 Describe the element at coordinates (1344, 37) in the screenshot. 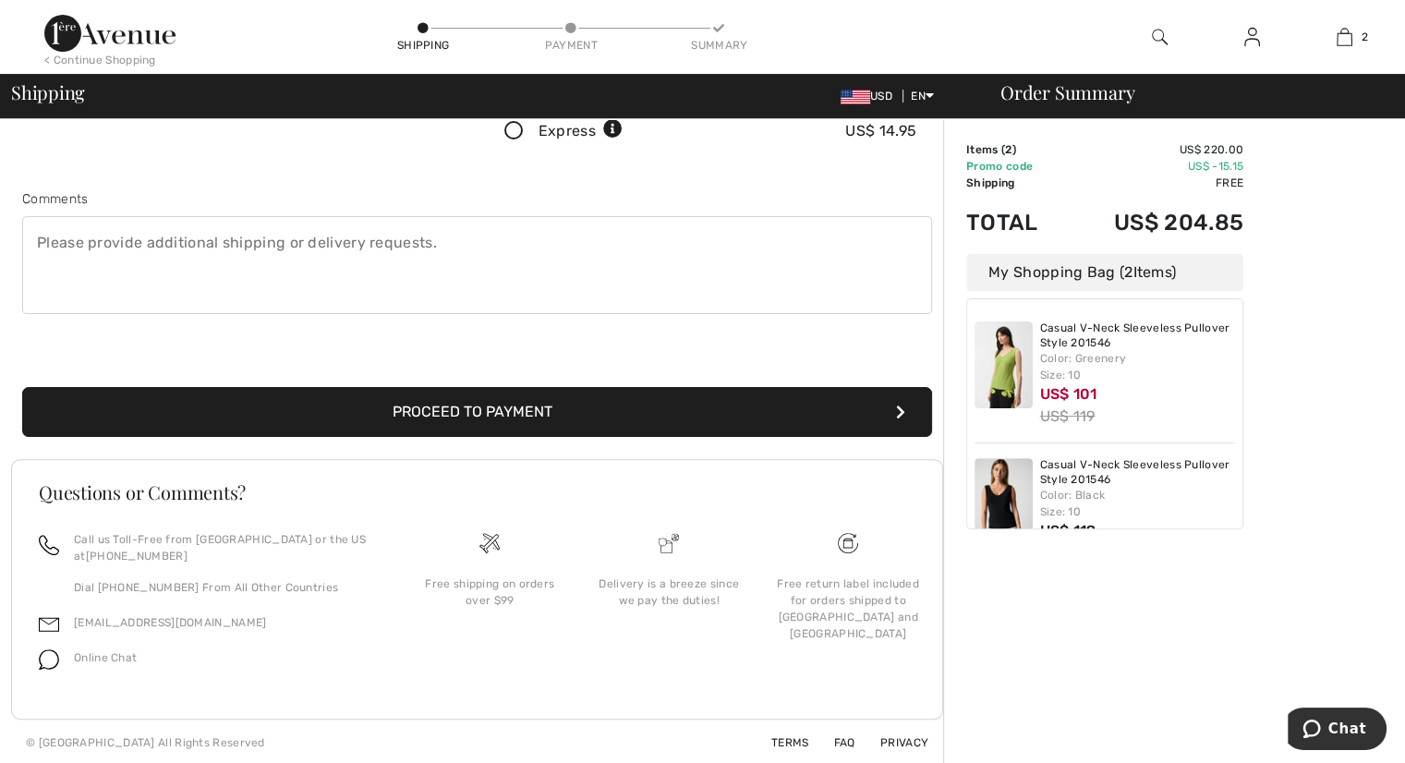

I see `img: My Bag` at that location.